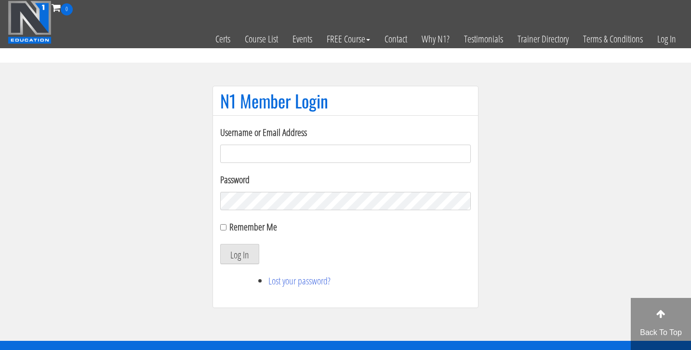  Describe the element at coordinates (483, 39) in the screenshot. I see `a: Testimonials` at that location.